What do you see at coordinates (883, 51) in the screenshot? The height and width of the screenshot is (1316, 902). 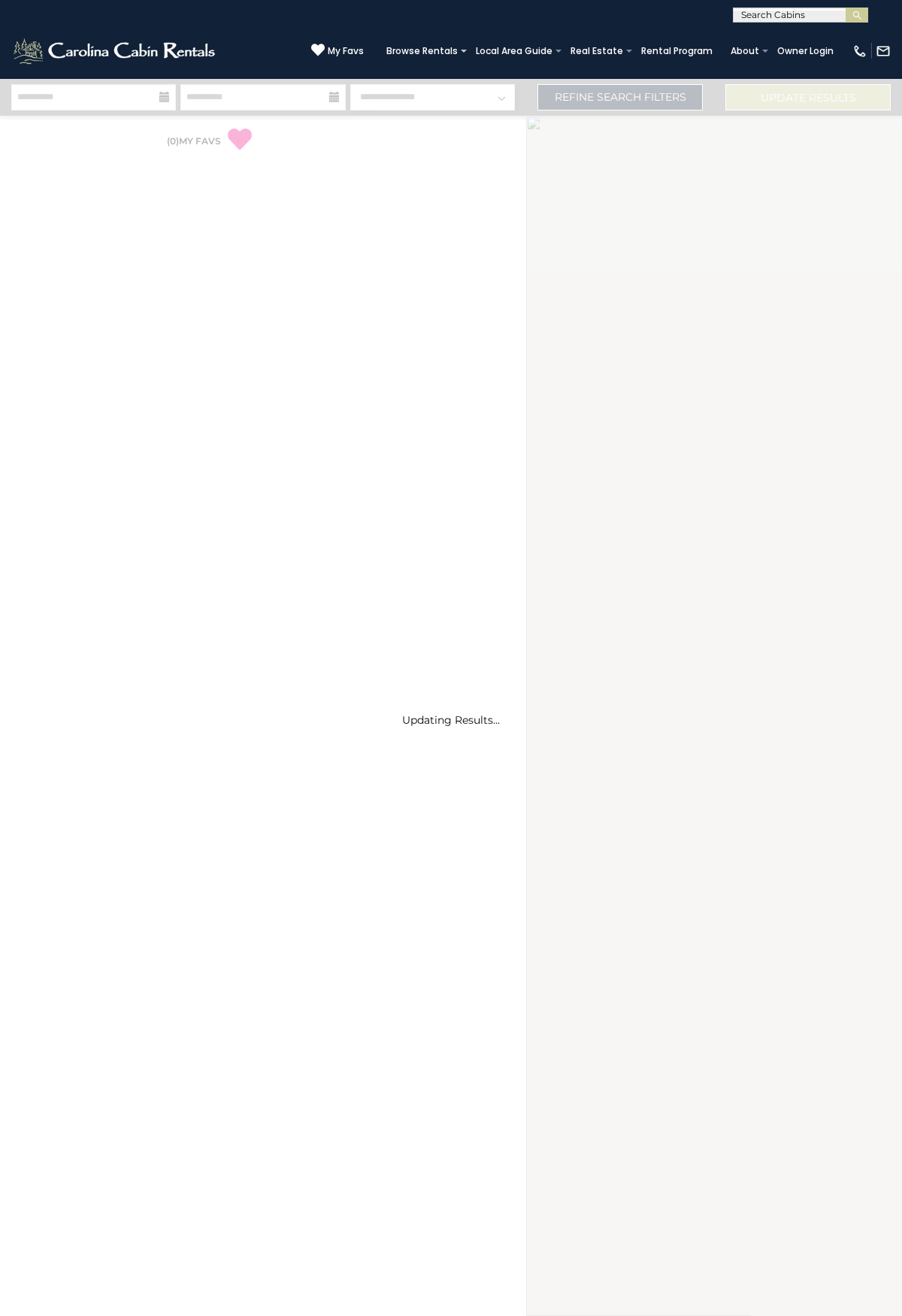 I see `img: mail-regular-white.png` at bounding box center [883, 51].